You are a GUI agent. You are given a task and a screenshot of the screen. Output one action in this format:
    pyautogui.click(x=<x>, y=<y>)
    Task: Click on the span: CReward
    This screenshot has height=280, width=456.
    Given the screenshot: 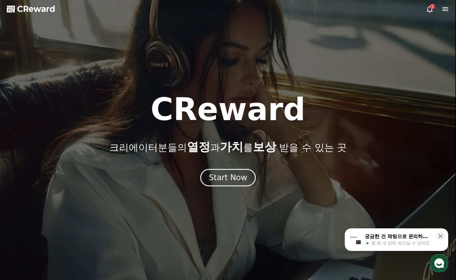 What is the action you would take?
    pyautogui.click(x=36, y=9)
    